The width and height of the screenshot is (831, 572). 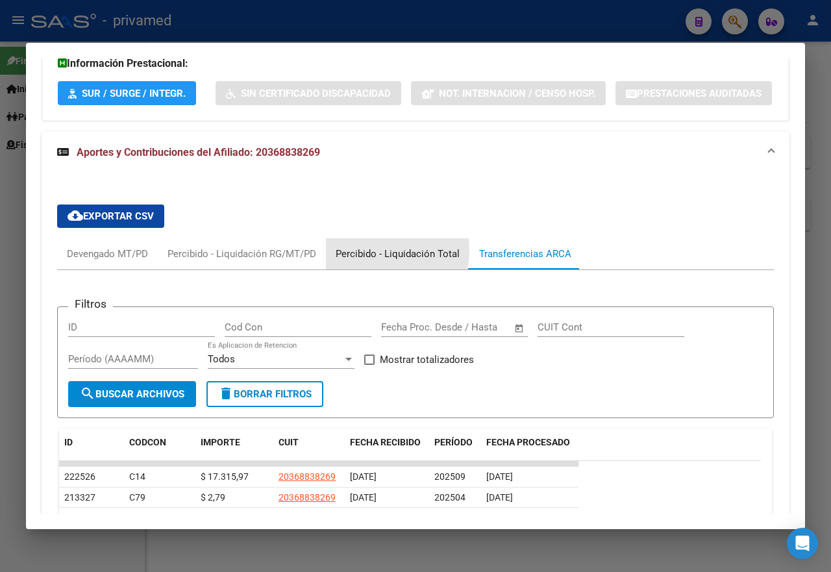 What do you see at coordinates (92, 450) in the screenshot?
I see `datatable-header-cell: ID` at bounding box center [92, 450].